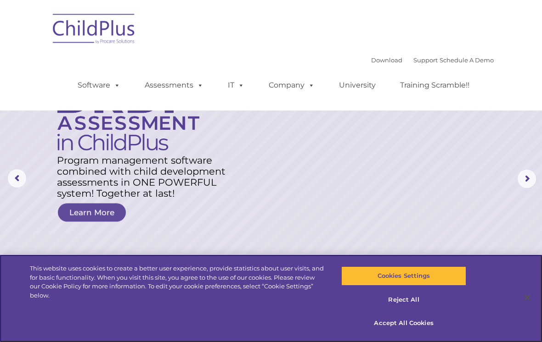 The width and height of the screenshot is (542, 342). What do you see at coordinates (434, 85) in the screenshot?
I see `a: Training Scramble!!` at bounding box center [434, 85].